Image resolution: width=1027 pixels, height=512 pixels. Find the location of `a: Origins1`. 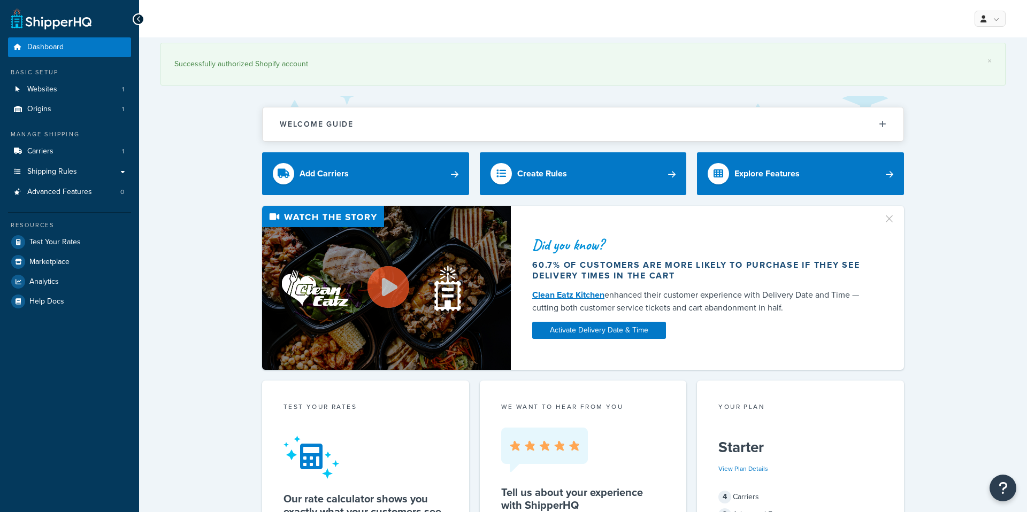

a: Origins1 is located at coordinates (70, 109).